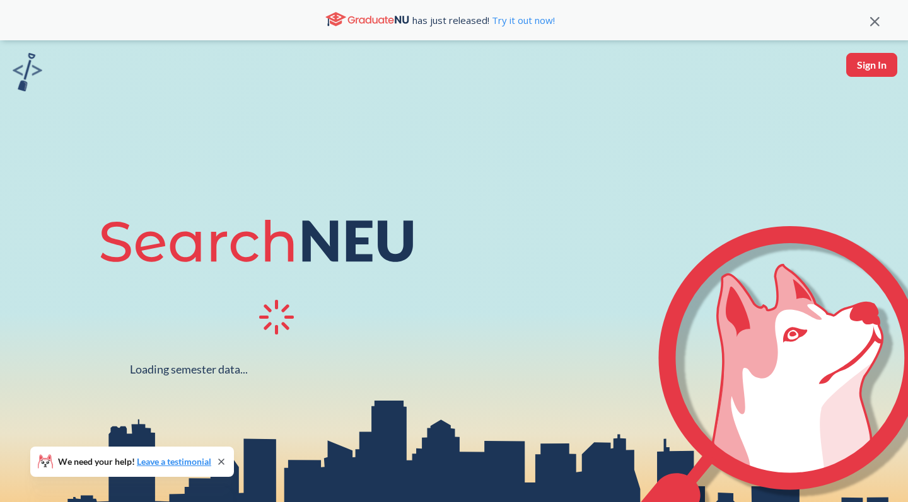 The width and height of the screenshot is (908, 502). What do you see at coordinates (134, 462) in the screenshot?
I see `span: We need your help!` at bounding box center [134, 462].